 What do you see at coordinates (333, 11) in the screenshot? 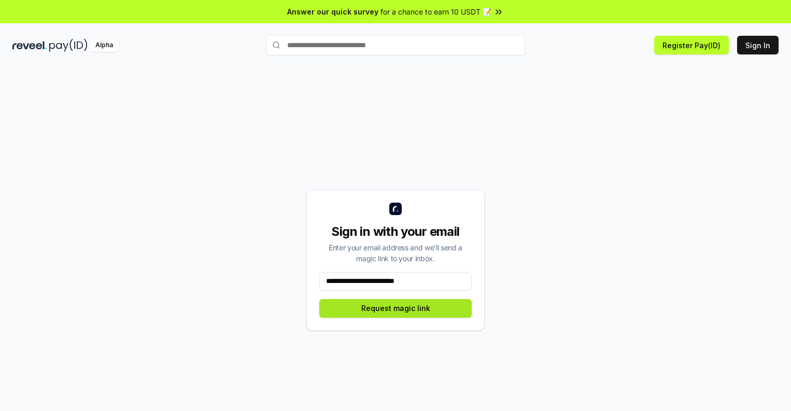
I see `span: Answer our quick survey` at bounding box center [333, 11].